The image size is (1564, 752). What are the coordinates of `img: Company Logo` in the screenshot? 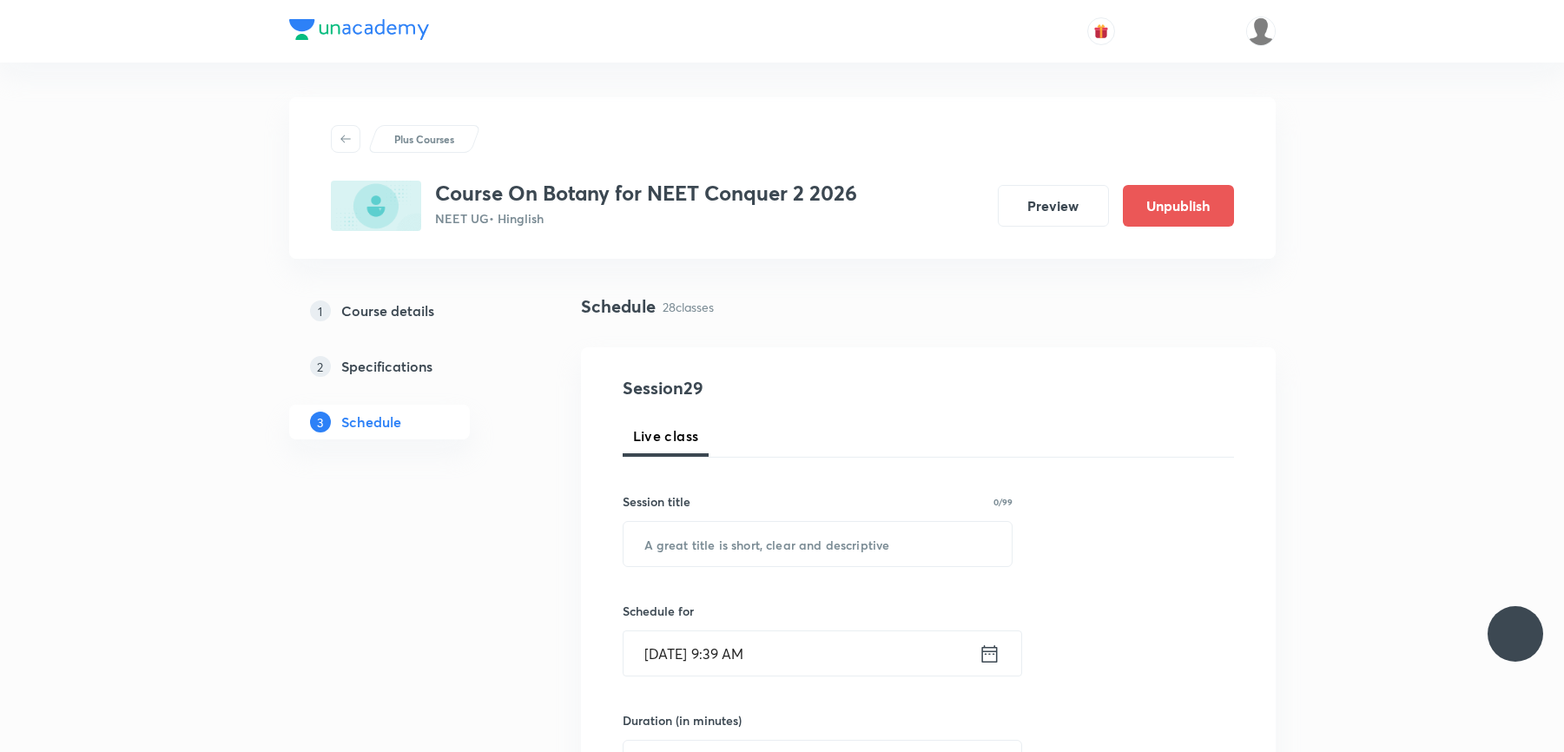 It's located at (359, 30).